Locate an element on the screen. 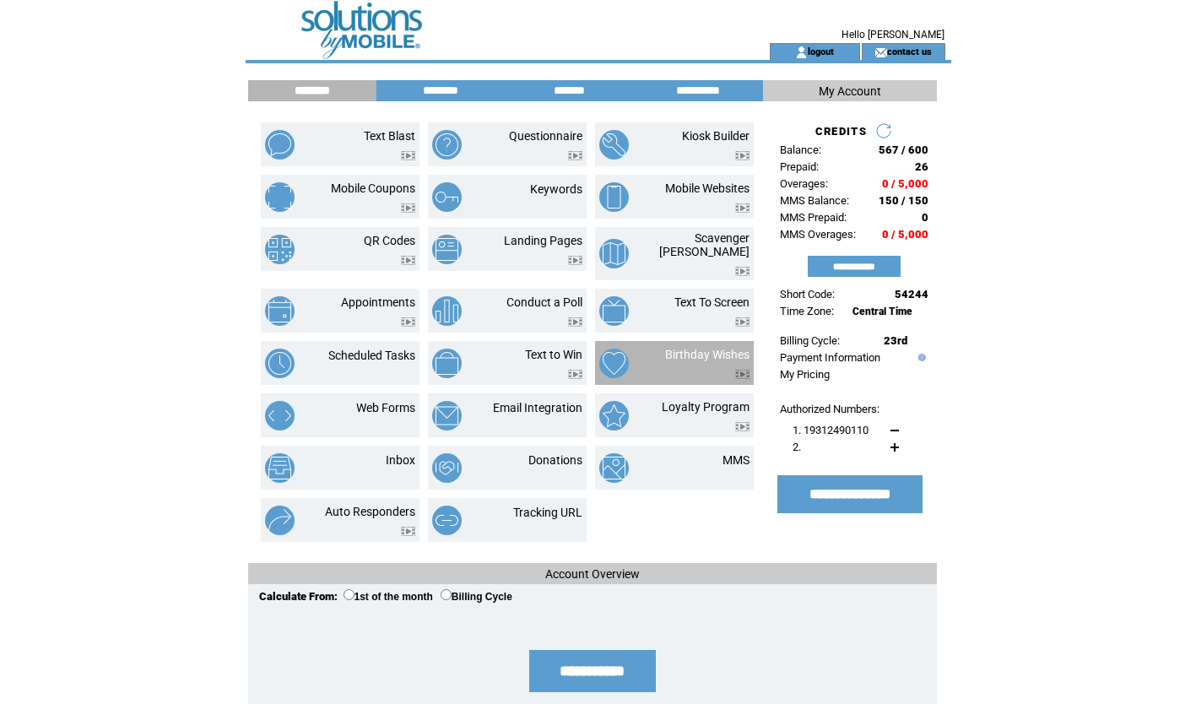  span: Prepaid: is located at coordinates (799, 166).